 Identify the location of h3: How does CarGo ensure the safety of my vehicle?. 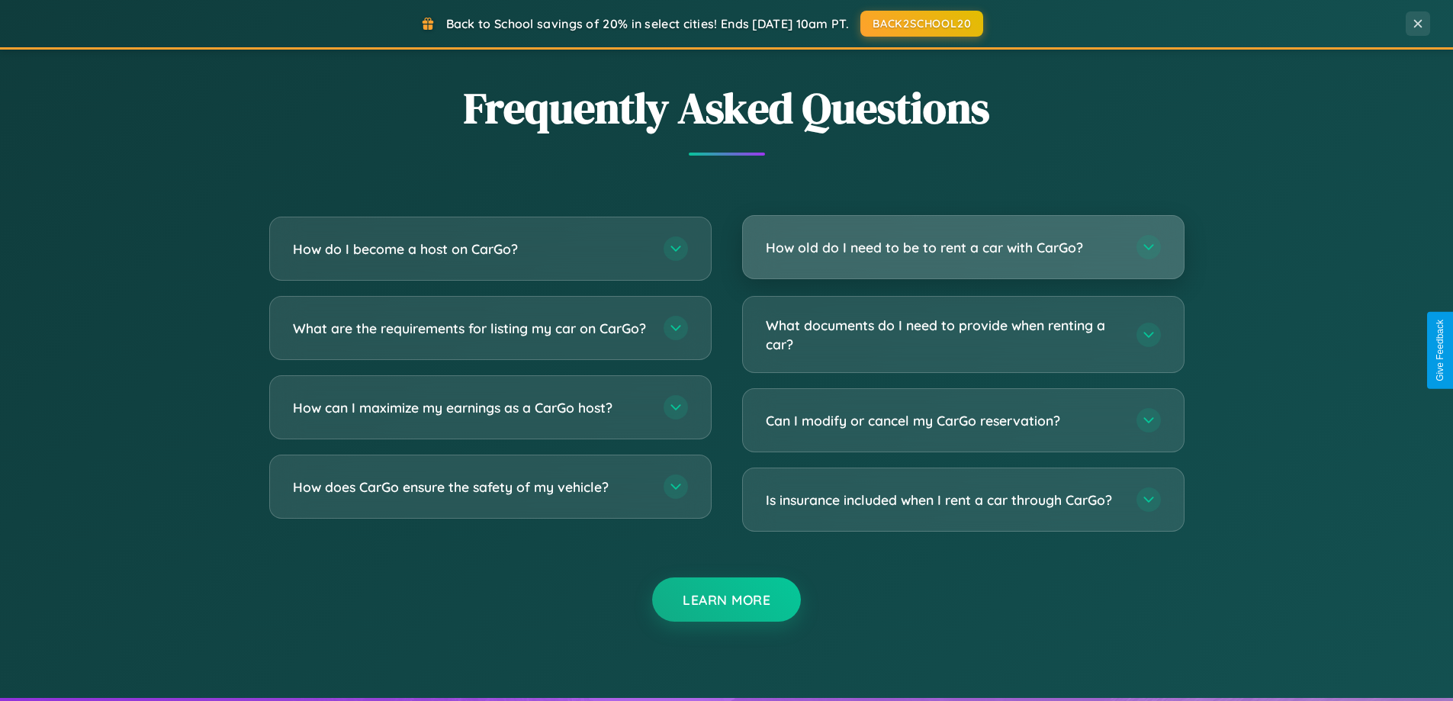
(471, 487).